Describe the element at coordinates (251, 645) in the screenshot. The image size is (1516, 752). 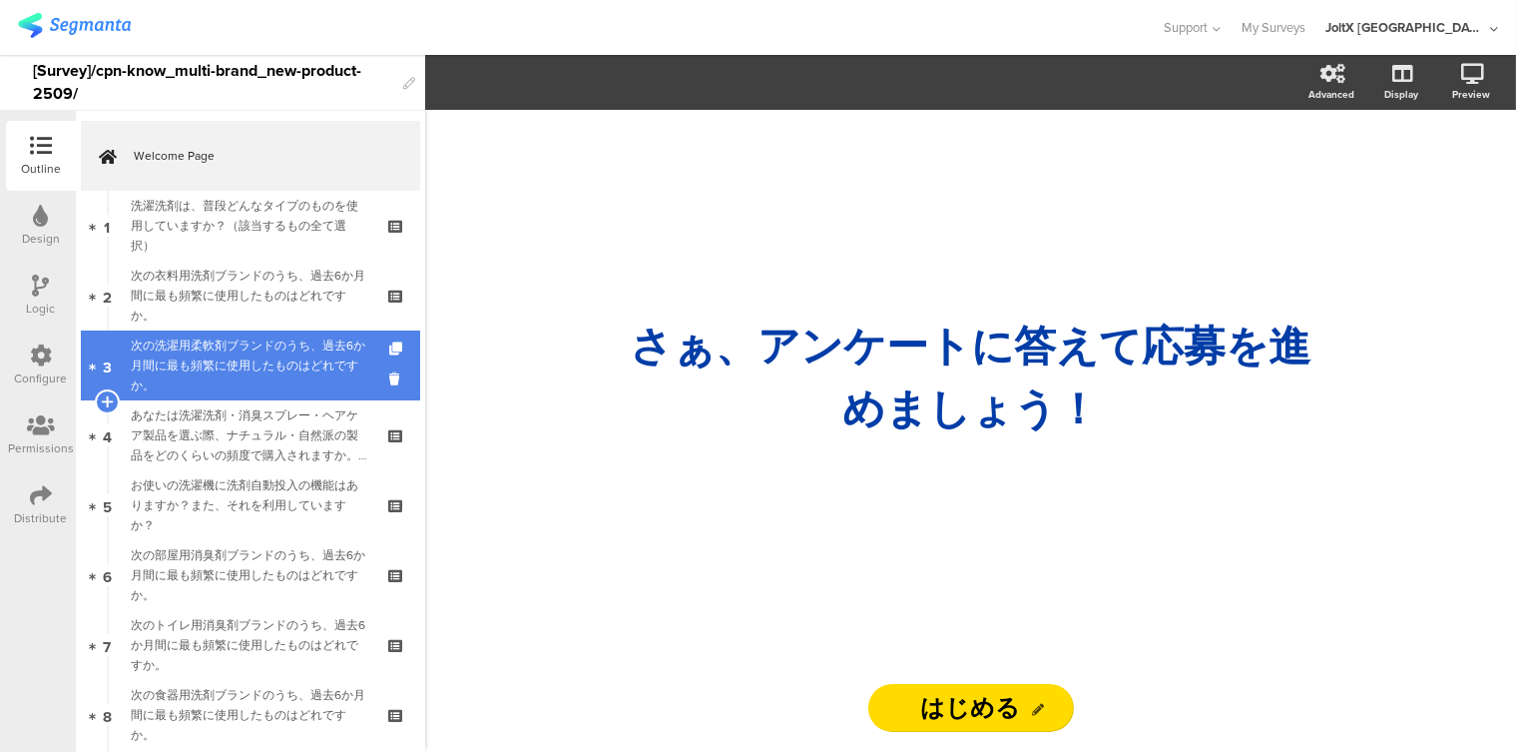
I see `a: 7 次のトイレ用消臭剤ブランドのうち、過去6か月間に最も頻繁に使用したものはどれですか。` at that location.